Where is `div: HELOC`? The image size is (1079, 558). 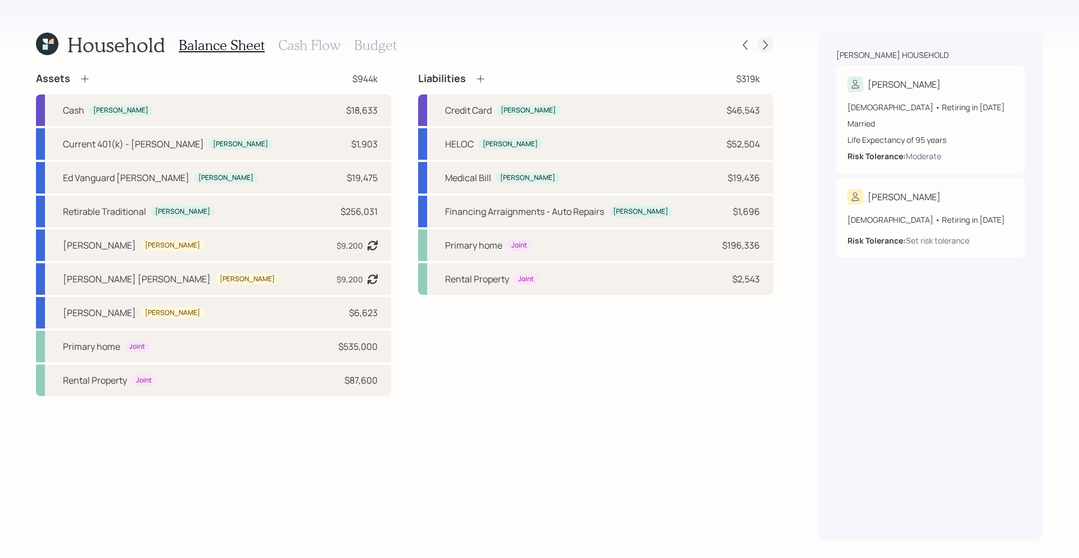 div: HELOC is located at coordinates (459, 144).